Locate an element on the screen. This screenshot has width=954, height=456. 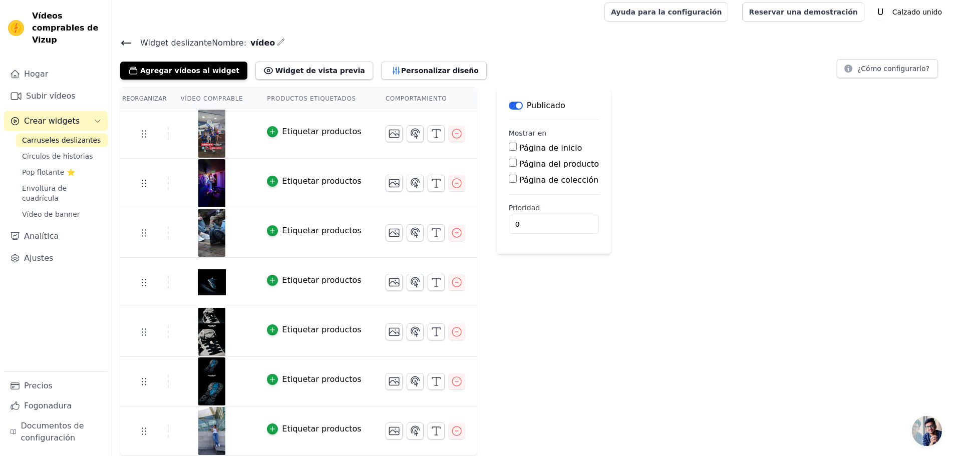
font: Ayuda para la configuración is located at coordinates (666, 12).